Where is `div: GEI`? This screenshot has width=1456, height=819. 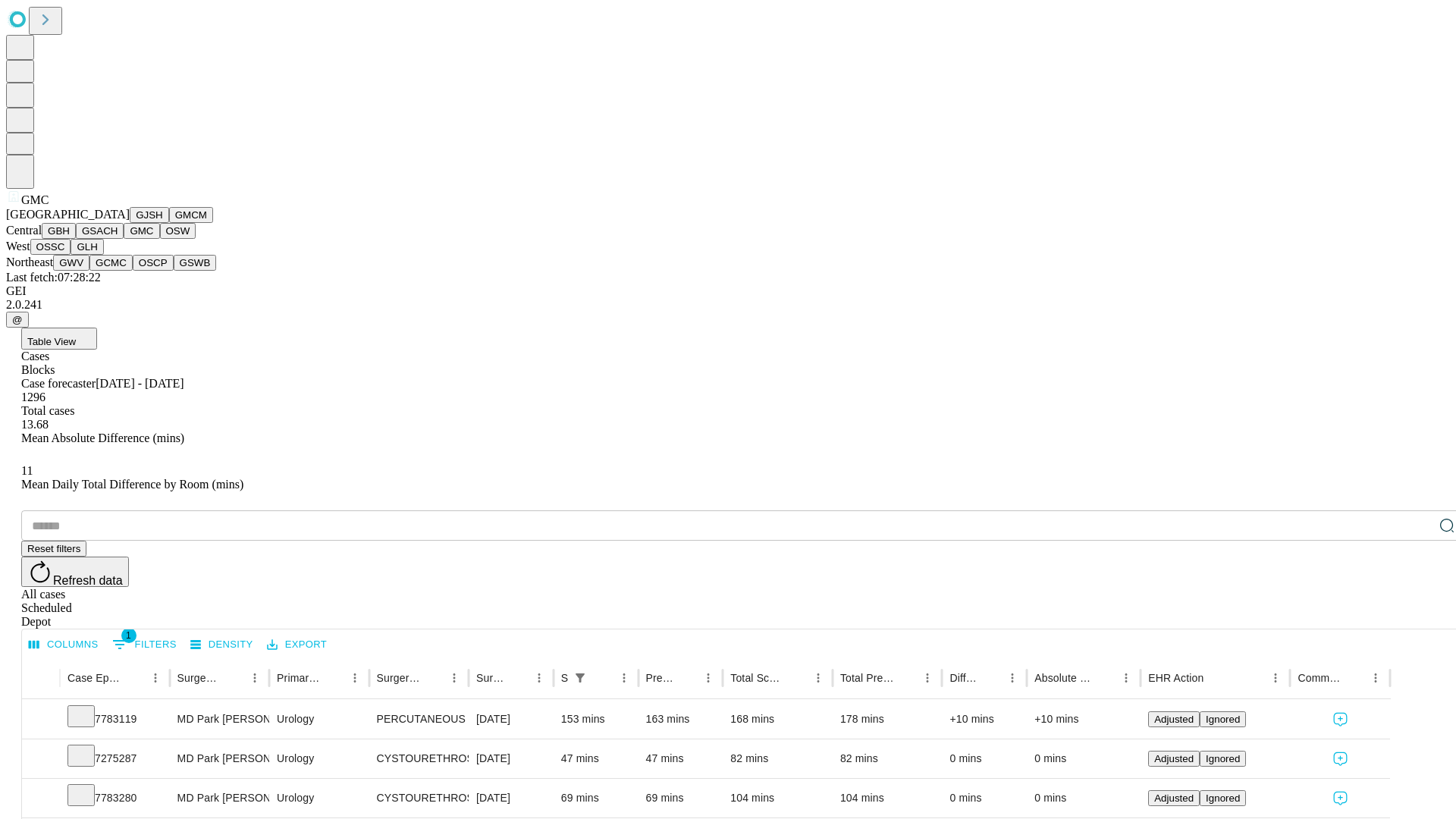
div: GEI is located at coordinates (728, 291).